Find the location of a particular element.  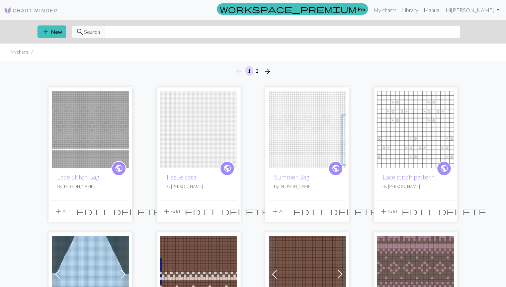

a: Ribbon is located at coordinates (307, 273).